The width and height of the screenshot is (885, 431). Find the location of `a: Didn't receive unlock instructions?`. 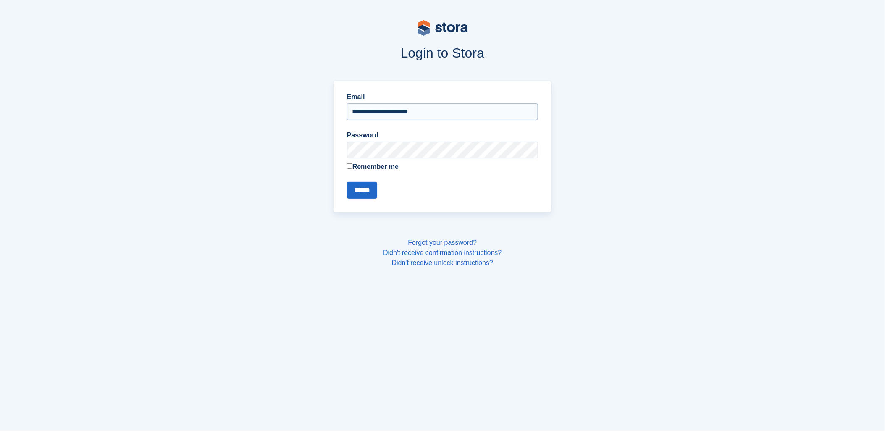

a: Didn't receive unlock instructions? is located at coordinates (442, 263).